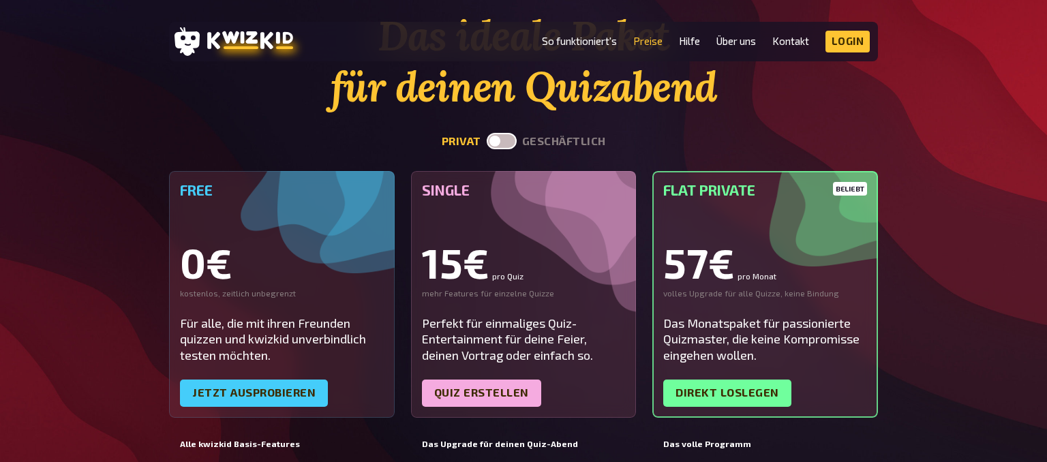  Describe the element at coordinates (727, 393) in the screenshot. I see `a: Direkt loslegen` at that location.